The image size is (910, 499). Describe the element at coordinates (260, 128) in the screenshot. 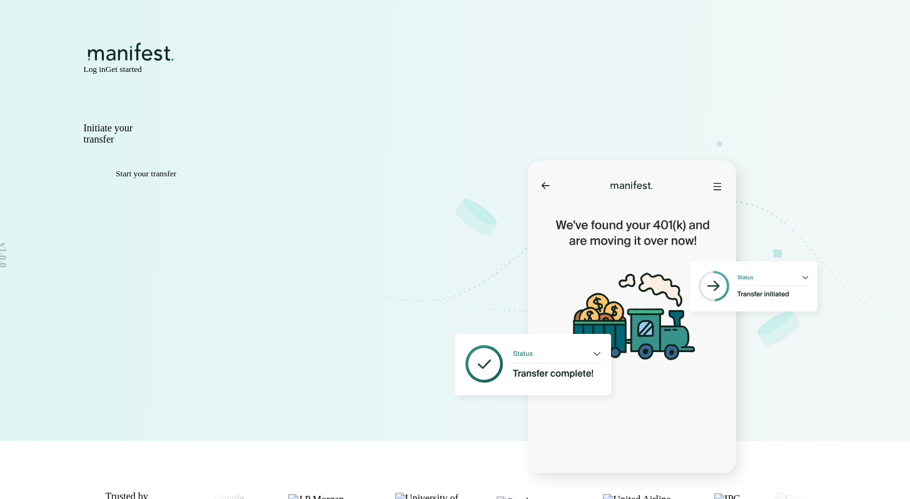

I see `h1: Initiate your` at that location.